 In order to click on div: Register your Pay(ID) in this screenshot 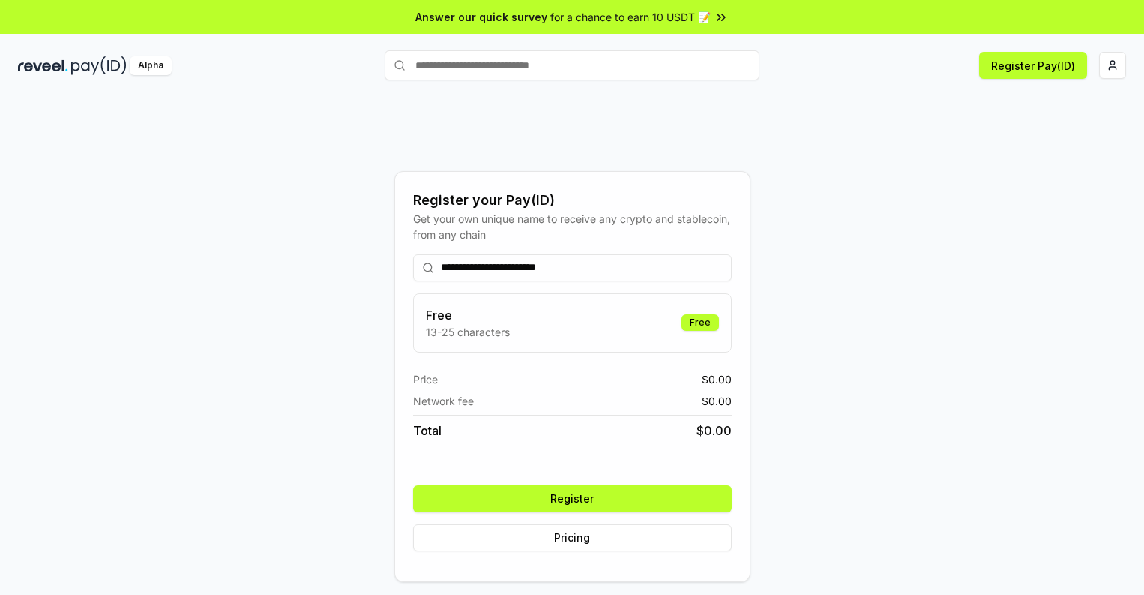, I will do `click(572, 200)`.